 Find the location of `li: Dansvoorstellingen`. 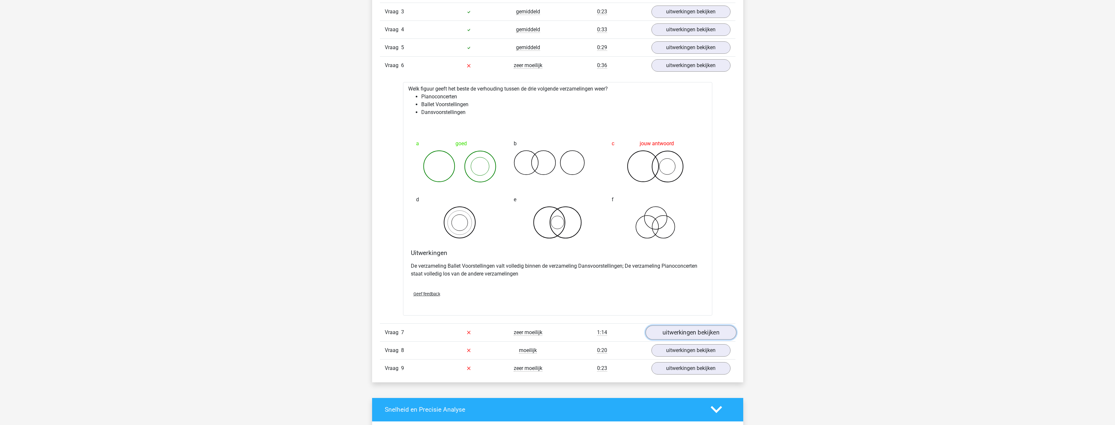

li: Dansvoorstellingen is located at coordinates (564, 112).